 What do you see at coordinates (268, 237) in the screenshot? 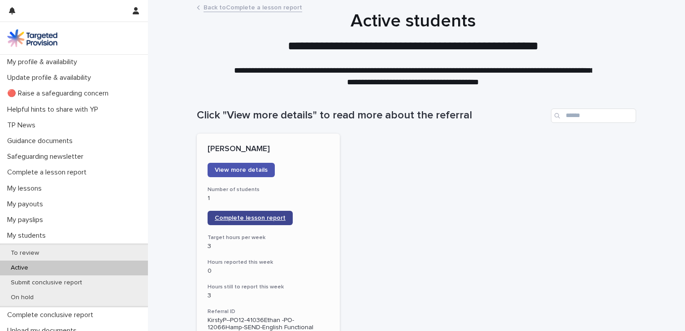
I see `h3: Target hours per week` at bounding box center [268, 237].